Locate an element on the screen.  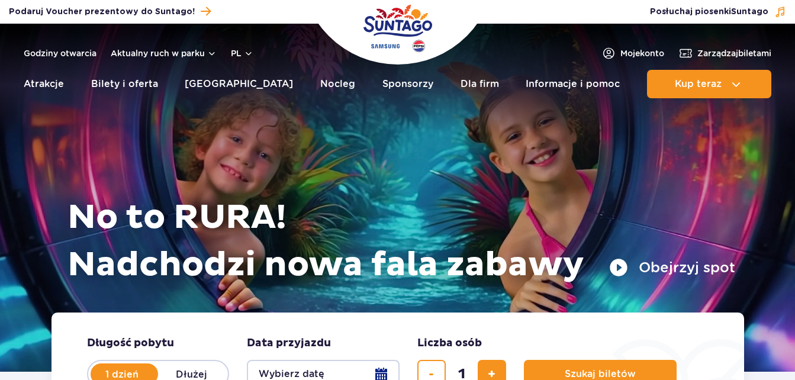
button: pl is located at coordinates (242, 53).